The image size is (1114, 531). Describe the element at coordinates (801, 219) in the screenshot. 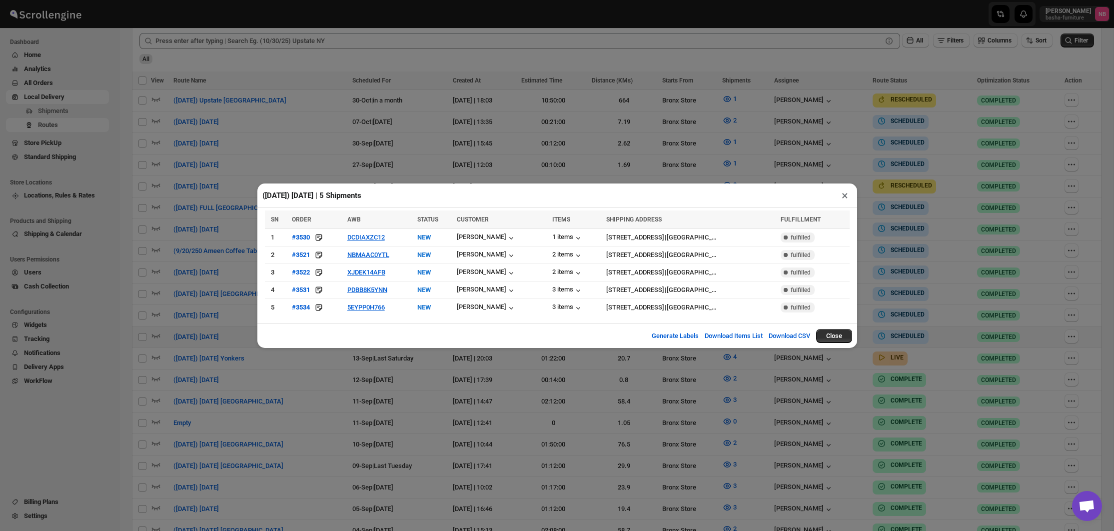

I see `span: FULFILLMENT` at that location.